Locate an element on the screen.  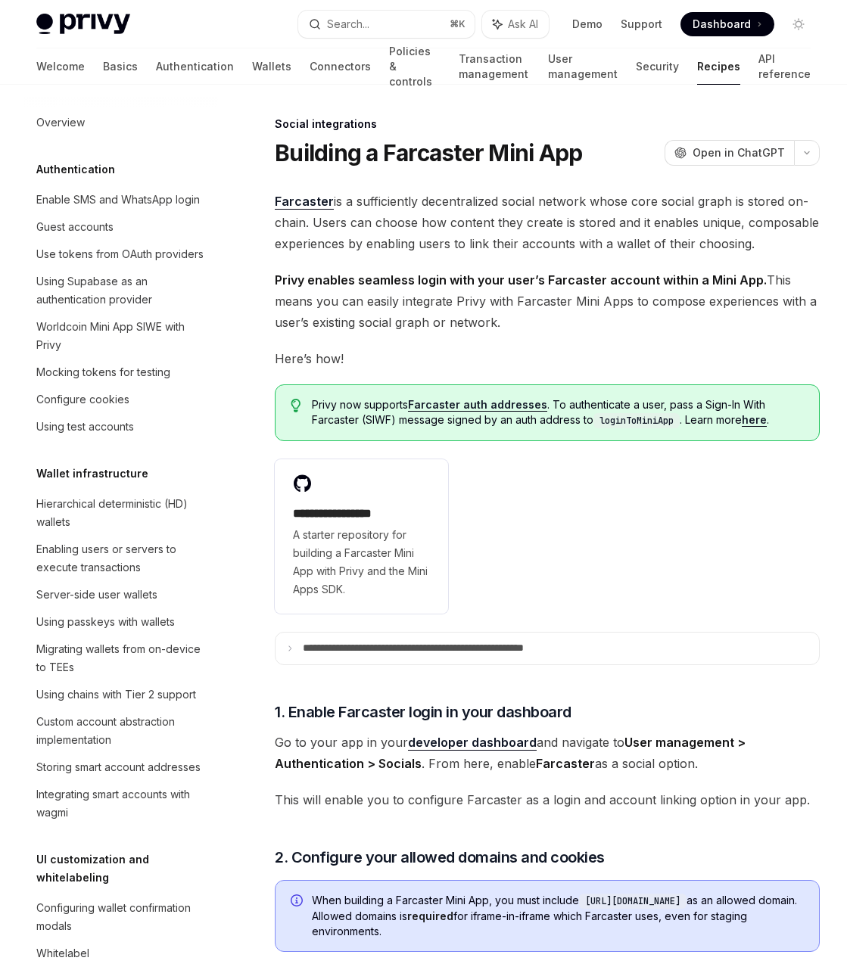
code: loginToMiniApp is located at coordinates (636, 421).